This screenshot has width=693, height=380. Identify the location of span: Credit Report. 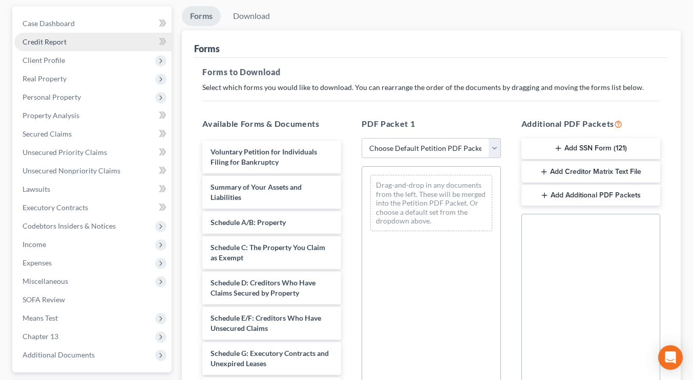
(45, 41).